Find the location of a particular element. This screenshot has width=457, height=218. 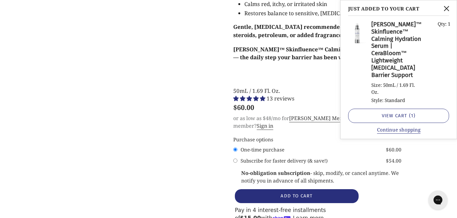

img: Front of RULO™ Skinfluence™ Calming Hydration Serum bottle – lightweight water-based serum with B... is located at coordinates (357, 33).